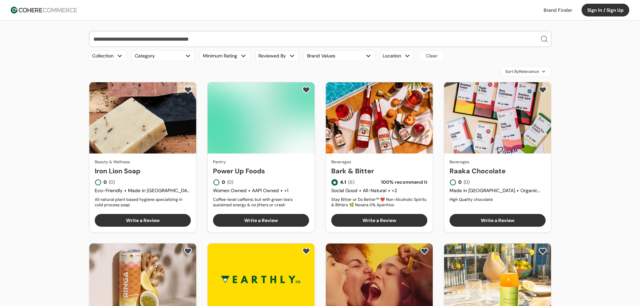  I want to click on a: Bark & Bitter, so click(379, 171).